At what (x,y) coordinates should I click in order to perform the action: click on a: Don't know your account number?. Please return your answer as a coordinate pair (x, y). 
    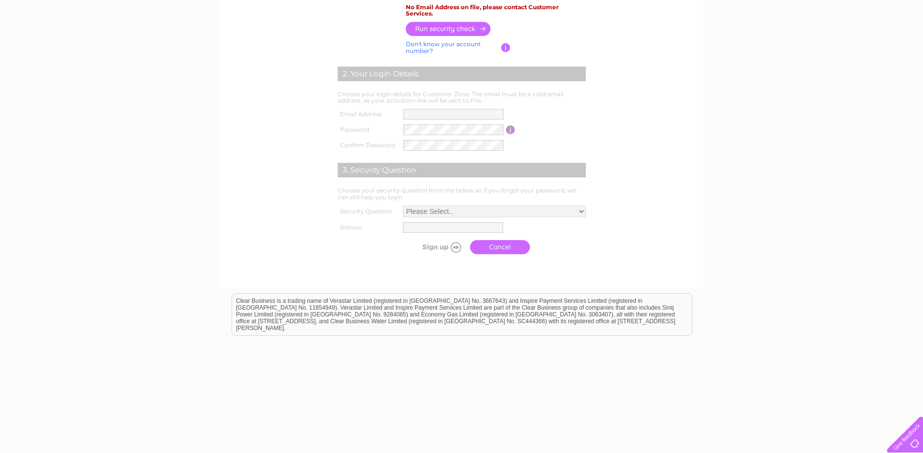
    Looking at the image, I should click on (443, 47).